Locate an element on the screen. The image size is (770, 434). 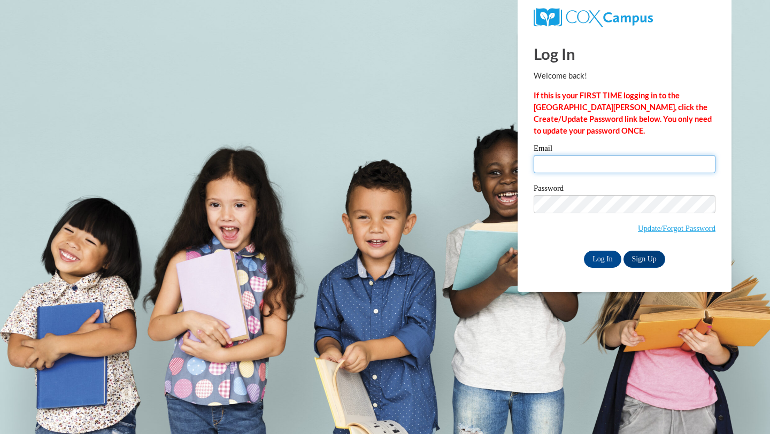
label: Email is located at coordinates (624, 150).